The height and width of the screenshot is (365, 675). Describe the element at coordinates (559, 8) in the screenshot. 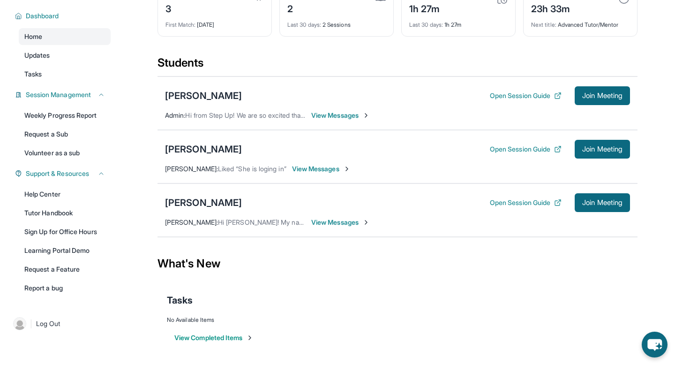

I see `div: 23h 33m` at that location.